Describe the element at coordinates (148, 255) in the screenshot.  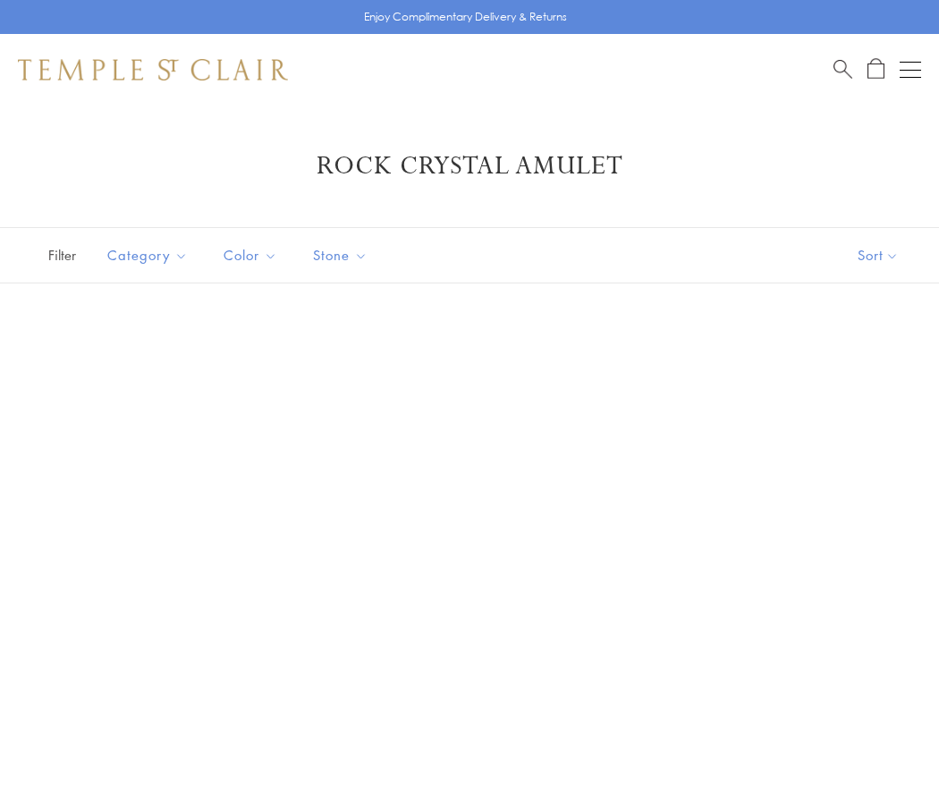
I see `button: Category` at that location.